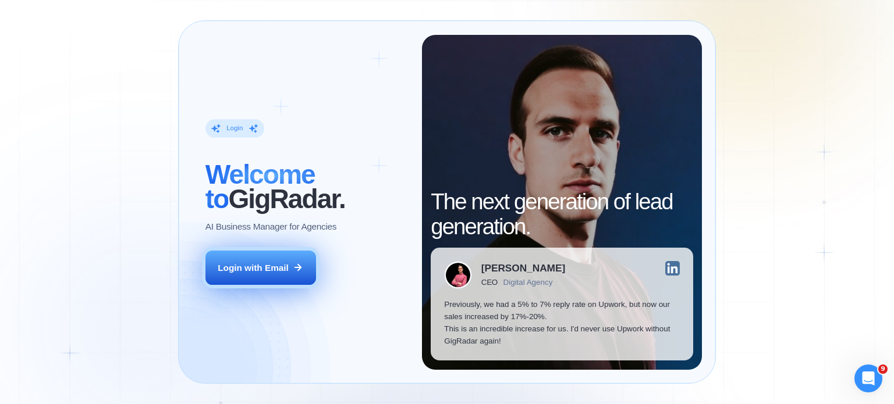 Image resolution: width=894 pixels, height=404 pixels. What do you see at coordinates (528, 282) in the screenshot?
I see `div: Digital Agency` at bounding box center [528, 282].